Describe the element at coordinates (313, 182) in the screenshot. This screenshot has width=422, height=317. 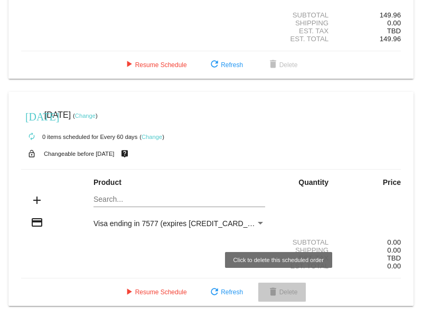
I see `strong: Quantity` at that location.